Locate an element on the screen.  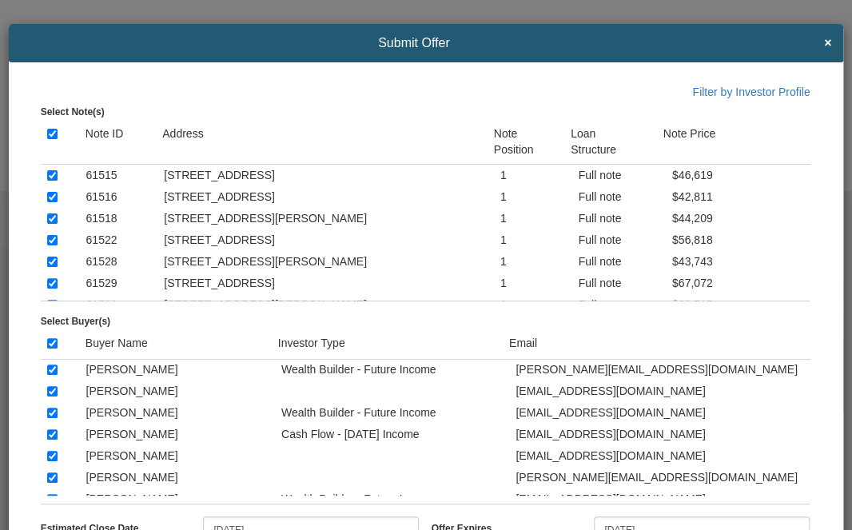
td: $43,743 is located at coordinates (744, 260).